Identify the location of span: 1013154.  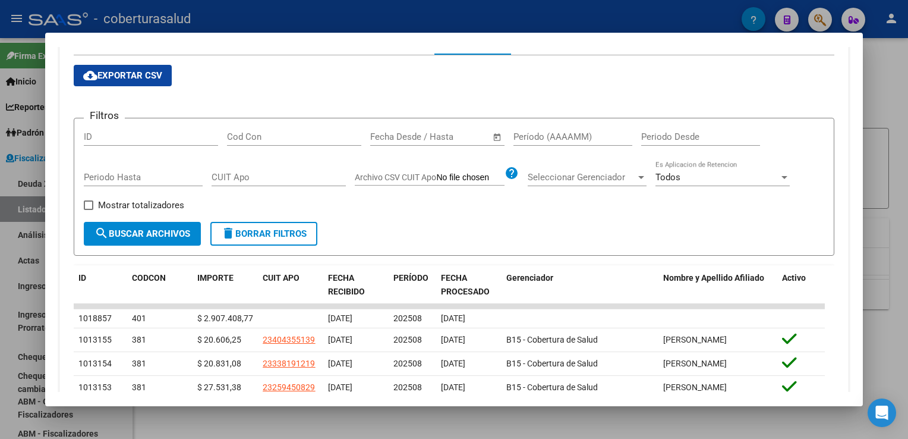
(95, 363).